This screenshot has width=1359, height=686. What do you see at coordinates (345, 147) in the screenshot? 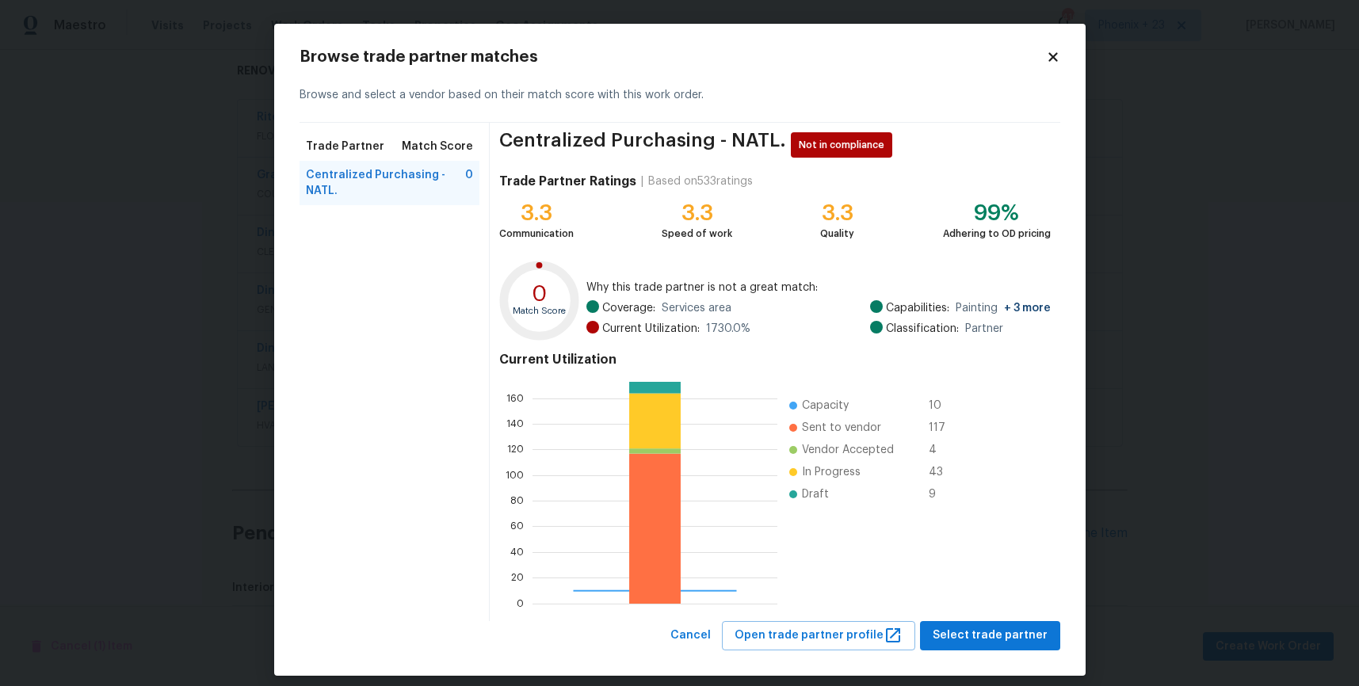
I see `span: Trade Partner` at bounding box center [345, 147].